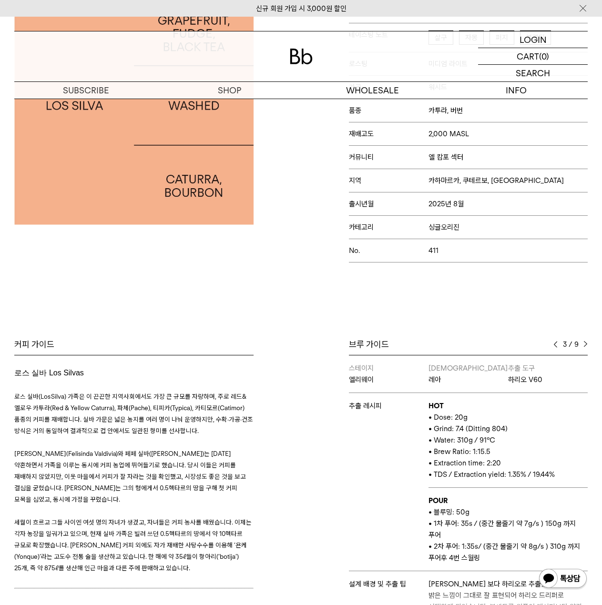 Image resolution: width=602 pixels, height=605 pixels. What do you see at coordinates (229, 90) in the screenshot?
I see `a: SHOP` at bounding box center [229, 90].